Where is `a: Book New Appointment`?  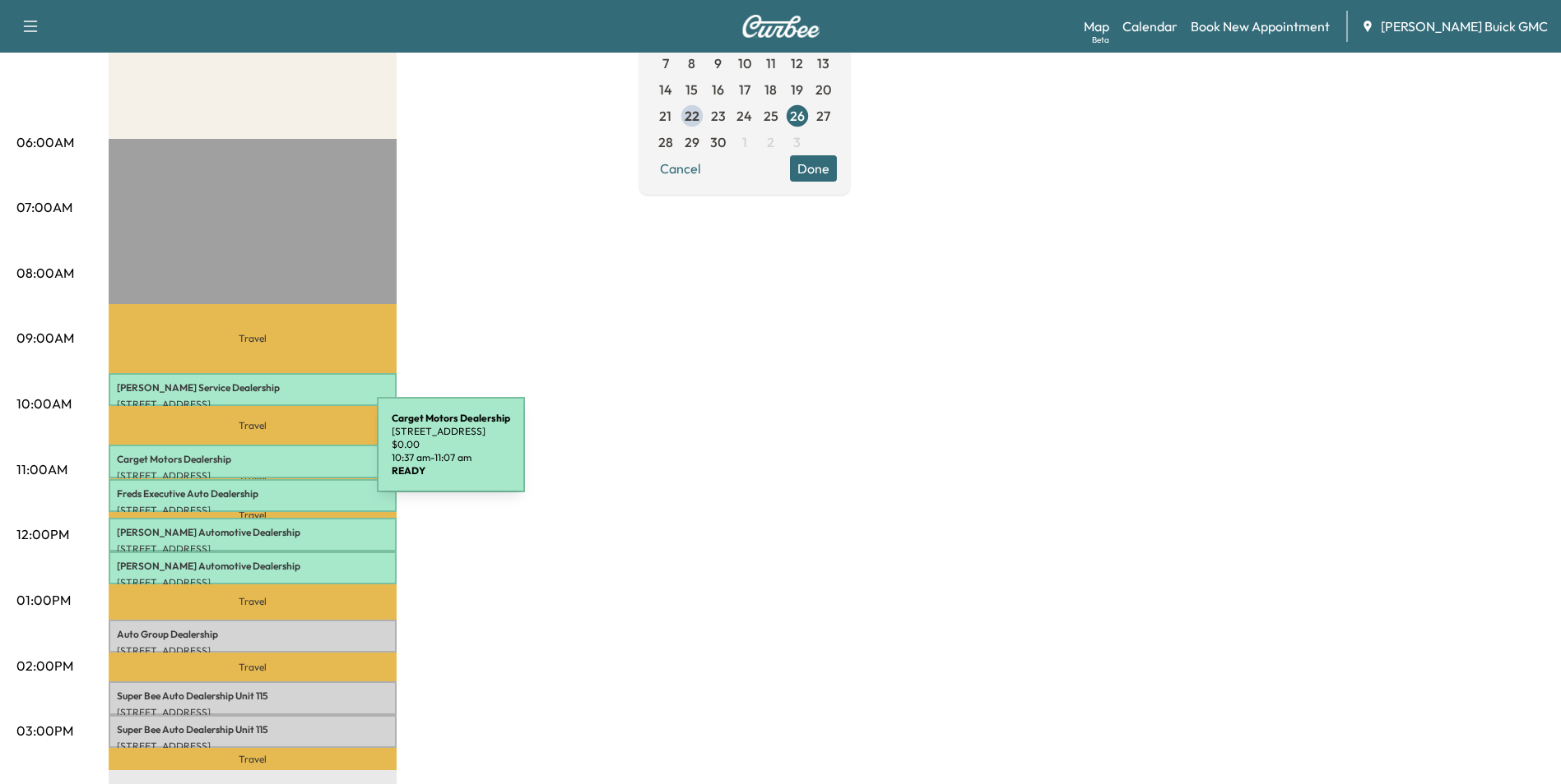
a: Book New Appointment is located at coordinates (1260, 26).